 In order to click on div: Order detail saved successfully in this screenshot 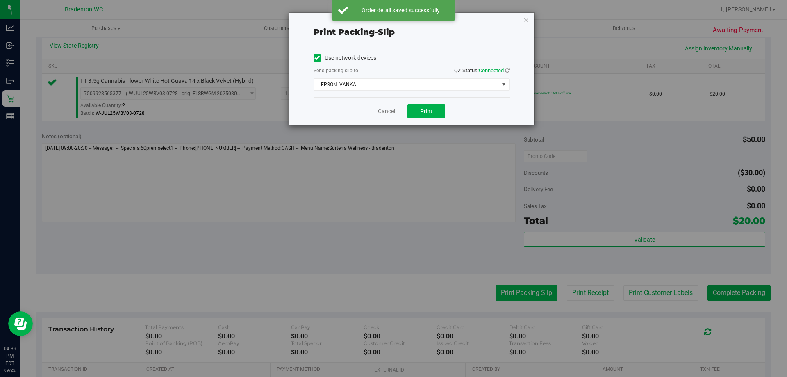, I will do `click(400, 10)`.